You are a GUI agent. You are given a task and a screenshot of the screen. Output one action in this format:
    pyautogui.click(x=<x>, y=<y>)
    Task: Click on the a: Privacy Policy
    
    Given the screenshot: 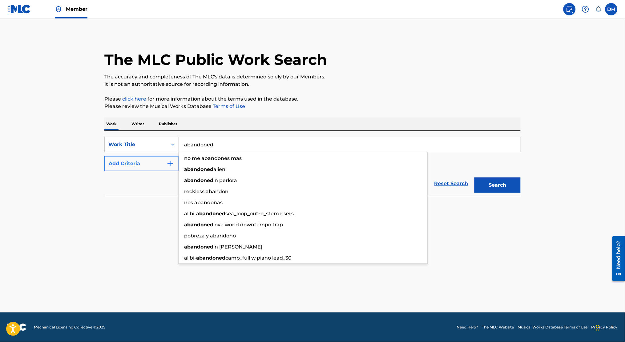 What is the action you would take?
    pyautogui.click(x=604, y=327)
    